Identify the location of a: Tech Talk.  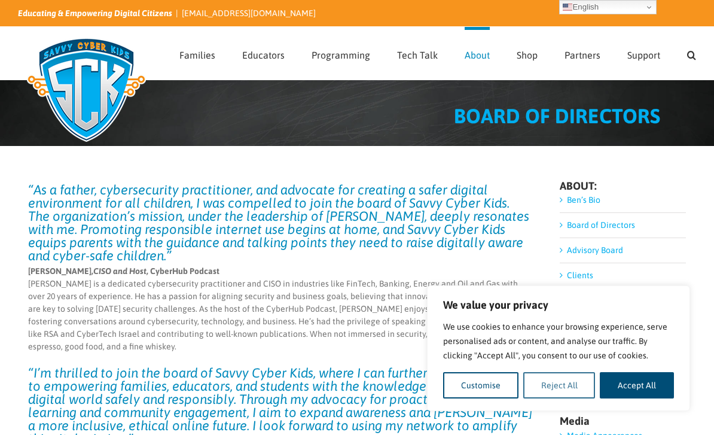
(417, 53).